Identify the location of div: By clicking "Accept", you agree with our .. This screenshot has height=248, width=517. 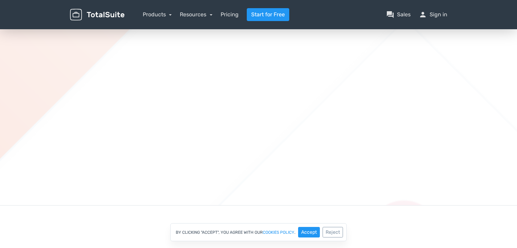
(258, 232).